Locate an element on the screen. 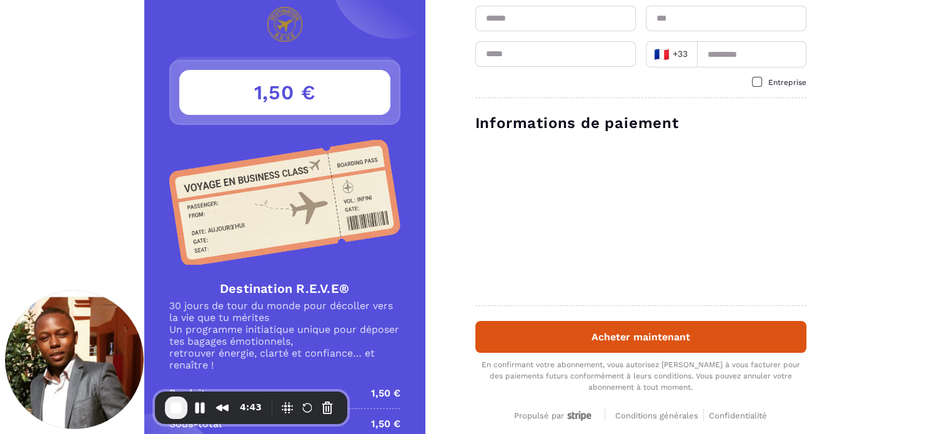 The image size is (950, 434). button: Acheter maintenant is located at coordinates (641, 337).